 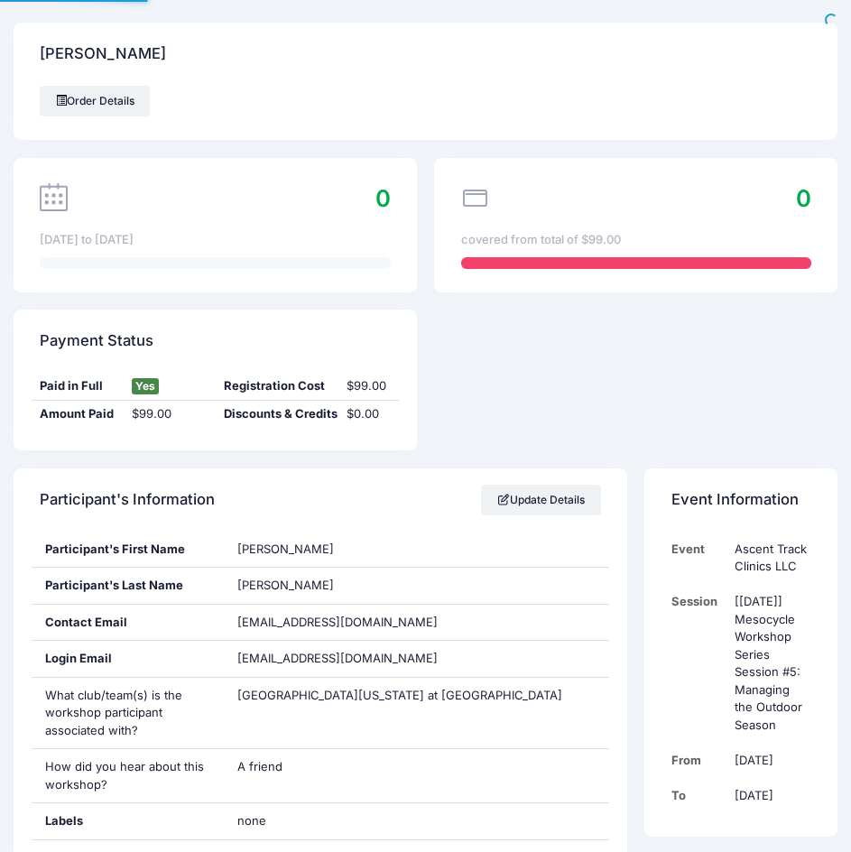 What do you see at coordinates (768, 558) in the screenshot?
I see `td: Ascent Track Clinics LLC` at bounding box center [768, 558].